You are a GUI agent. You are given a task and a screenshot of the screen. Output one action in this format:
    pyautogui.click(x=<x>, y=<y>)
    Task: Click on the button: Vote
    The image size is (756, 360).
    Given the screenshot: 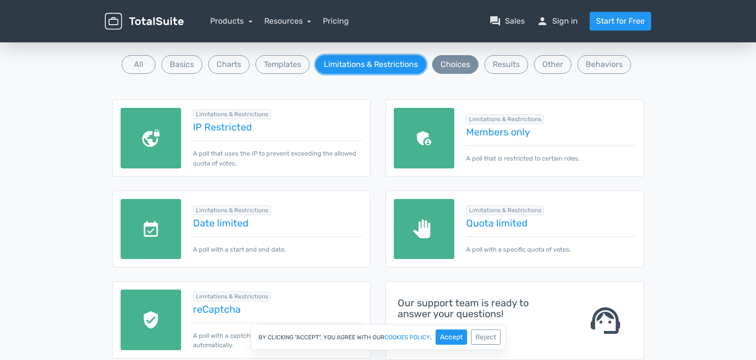 What is the action you would take?
    pyautogui.click(x=587, y=222)
    